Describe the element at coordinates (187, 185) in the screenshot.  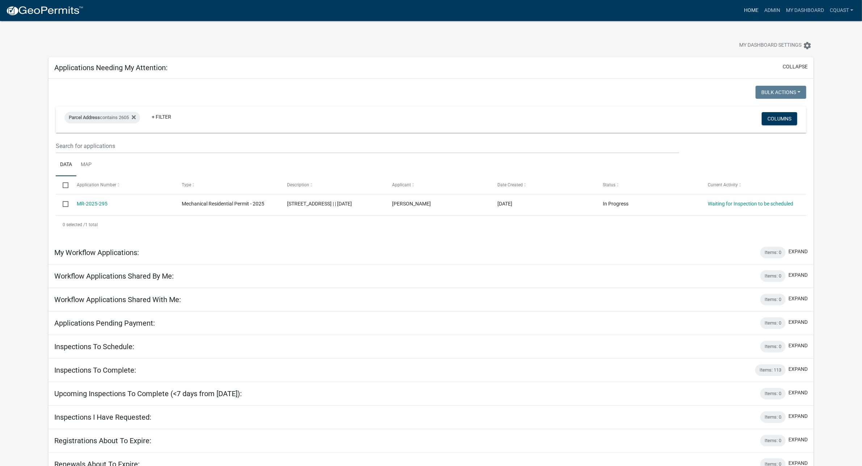
I see `span: Type` at that location.